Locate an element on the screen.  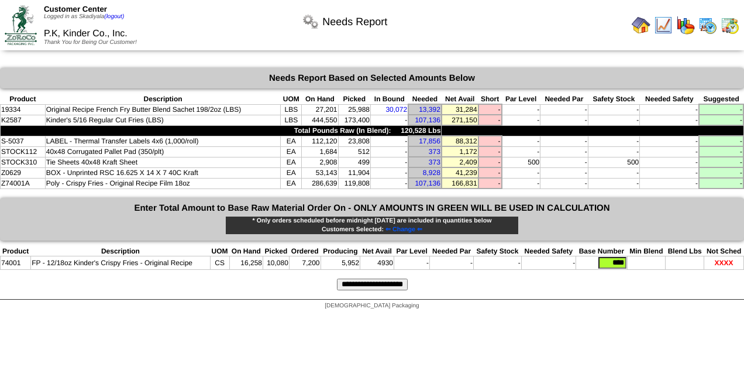
img: graph.gif is located at coordinates (685, 25).